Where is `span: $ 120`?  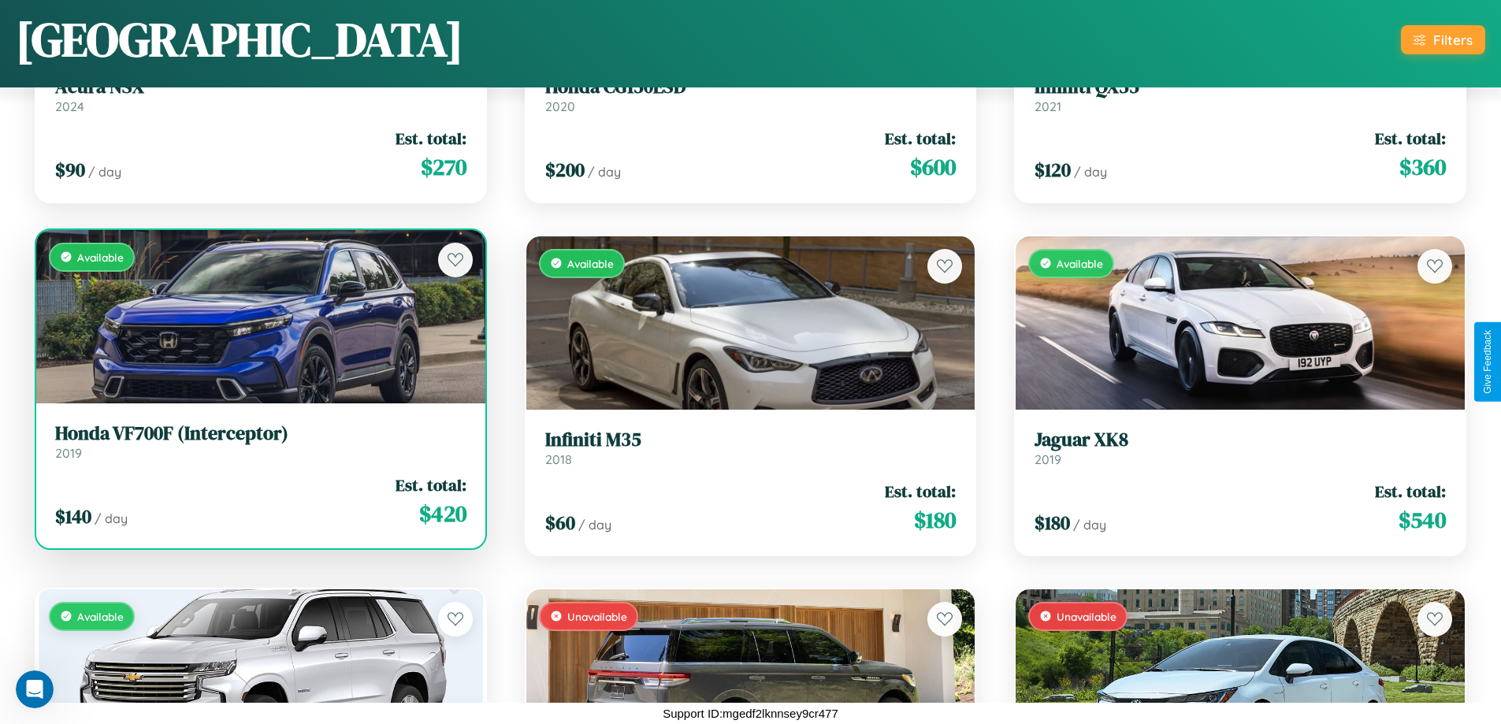
span: $ 120 is located at coordinates (1053, 169).